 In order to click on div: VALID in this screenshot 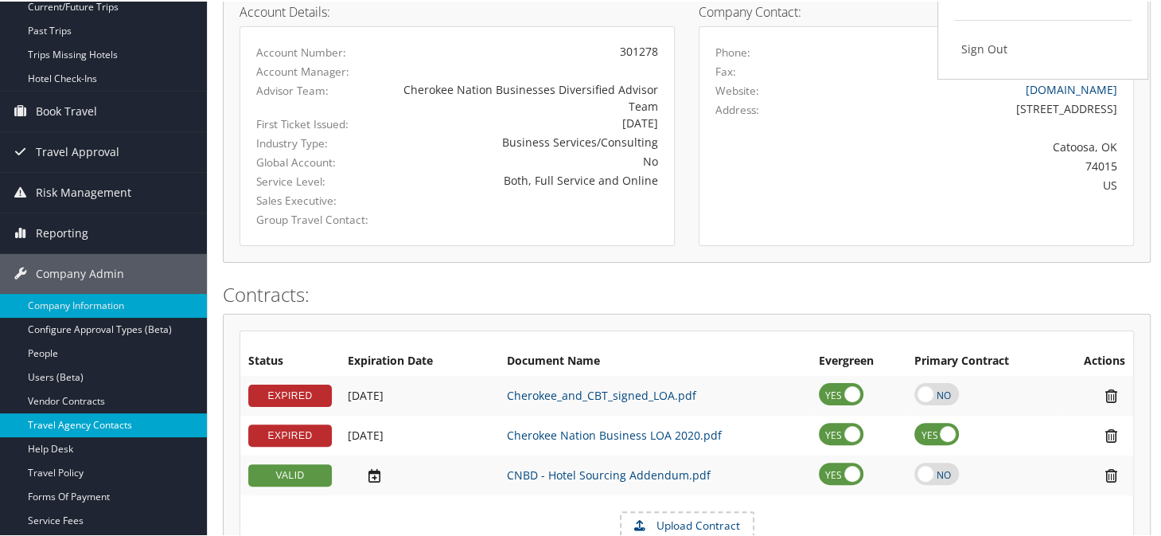, I will do `click(290, 473)`.